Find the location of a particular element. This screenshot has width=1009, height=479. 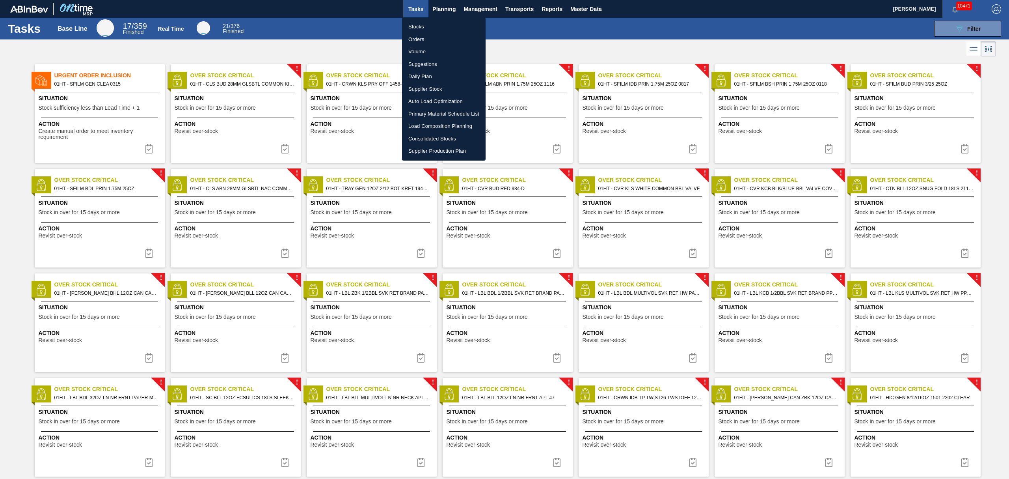

a: Volume is located at coordinates (444, 52).